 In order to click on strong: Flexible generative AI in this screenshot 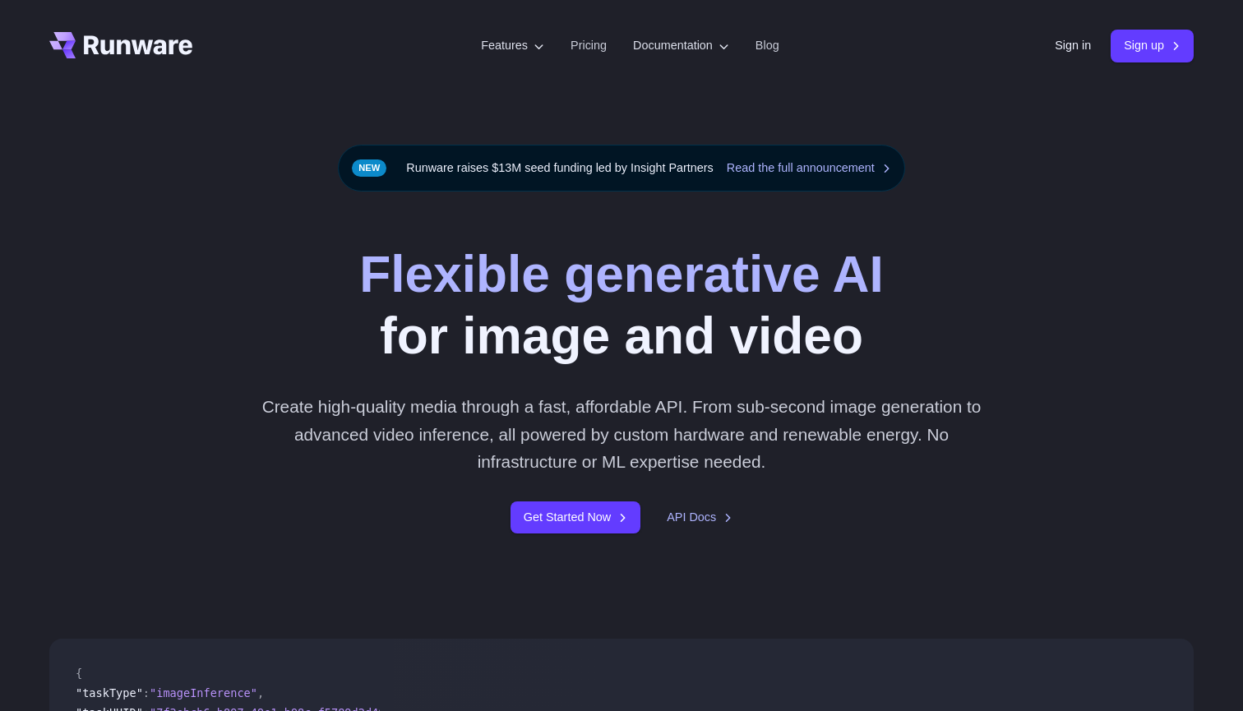, I will do `click(622, 274)`.